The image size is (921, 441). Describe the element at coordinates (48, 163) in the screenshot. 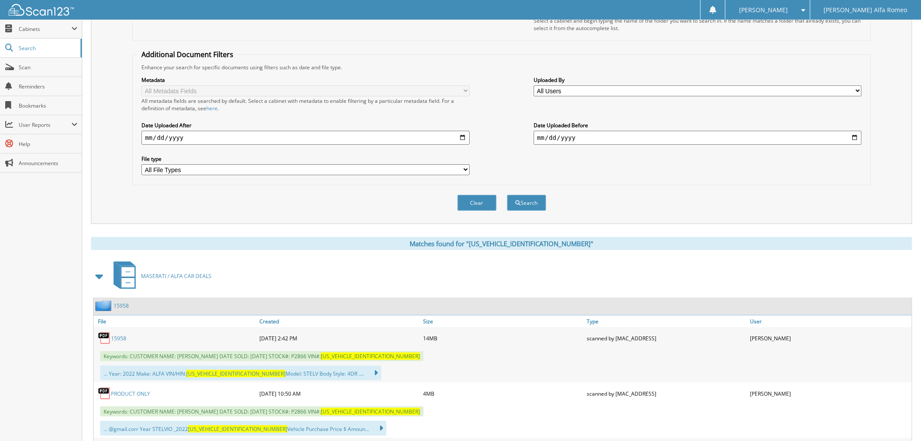

I see `span: Announcements` at that location.